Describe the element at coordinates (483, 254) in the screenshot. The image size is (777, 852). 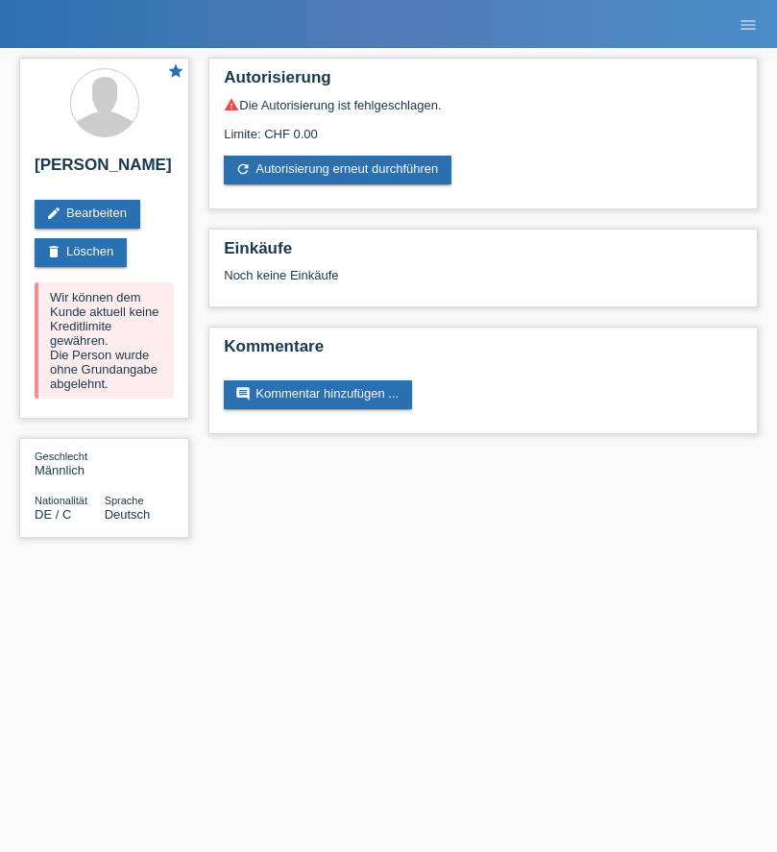
I see `h2: Einkäufe` at that location.